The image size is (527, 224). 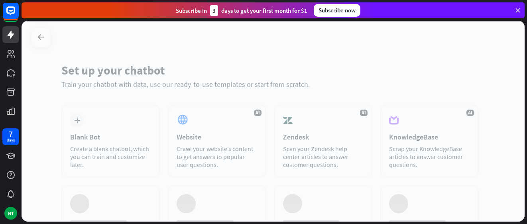 What do you see at coordinates (337, 10) in the screenshot?
I see `div: Subscribe now` at bounding box center [337, 10].